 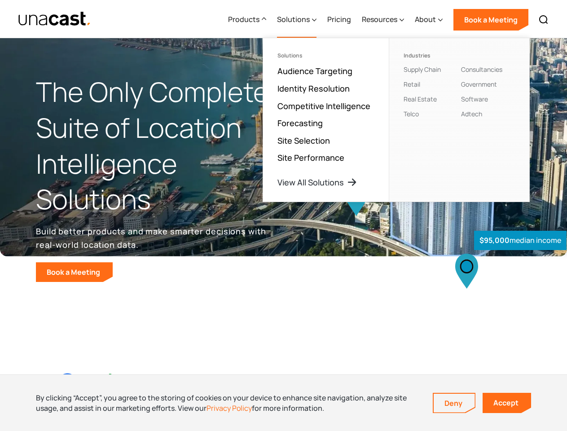 I want to click on a: home, so click(x=54, y=19).